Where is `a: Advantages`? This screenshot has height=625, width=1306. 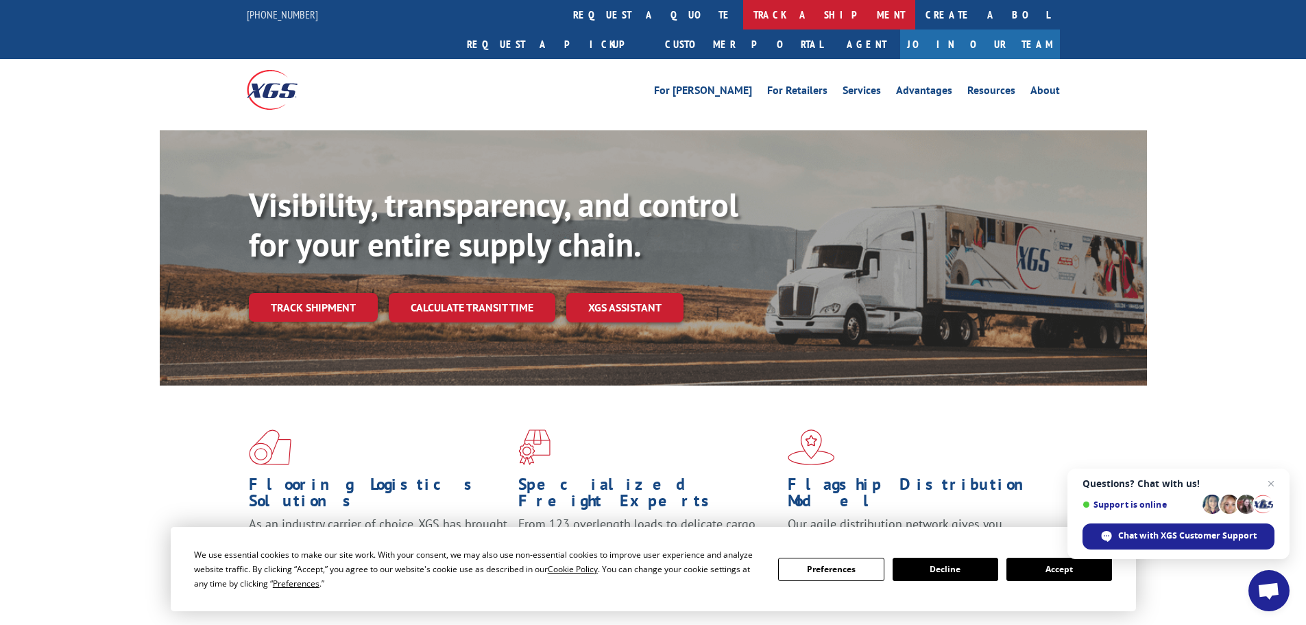
a: Advantages is located at coordinates (924, 93).